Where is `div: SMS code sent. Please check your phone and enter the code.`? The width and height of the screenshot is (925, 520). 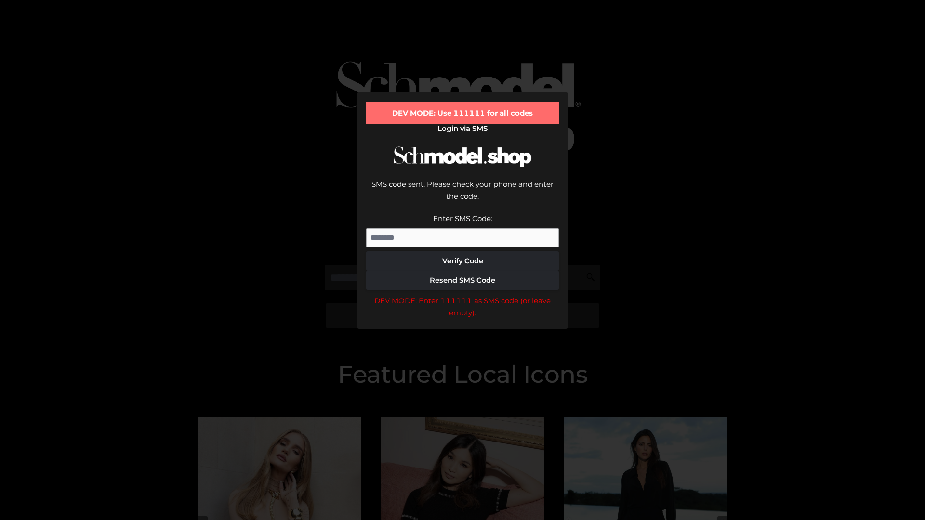
div: SMS code sent. Please check your phone and enter the code. is located at coordinates (462, 195).